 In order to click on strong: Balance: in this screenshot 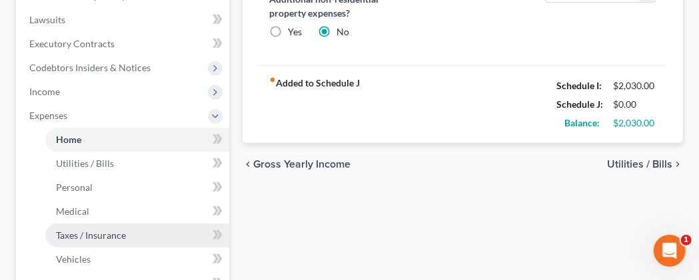, I will do `click(582, 123)`.